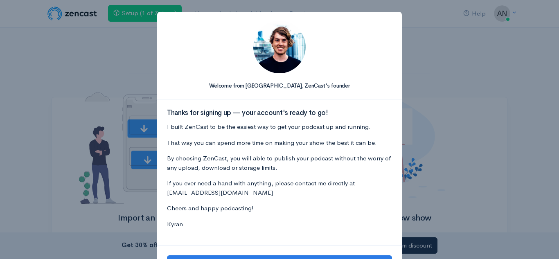 Image resolution: width=559 pixels, height=259 pixels. What do you see at coordinates (279, 127) in the screenshot?
I see `p: I built ZenCast to be the easiest way to get your podcast up and running.` at bounding box center [279, 127].